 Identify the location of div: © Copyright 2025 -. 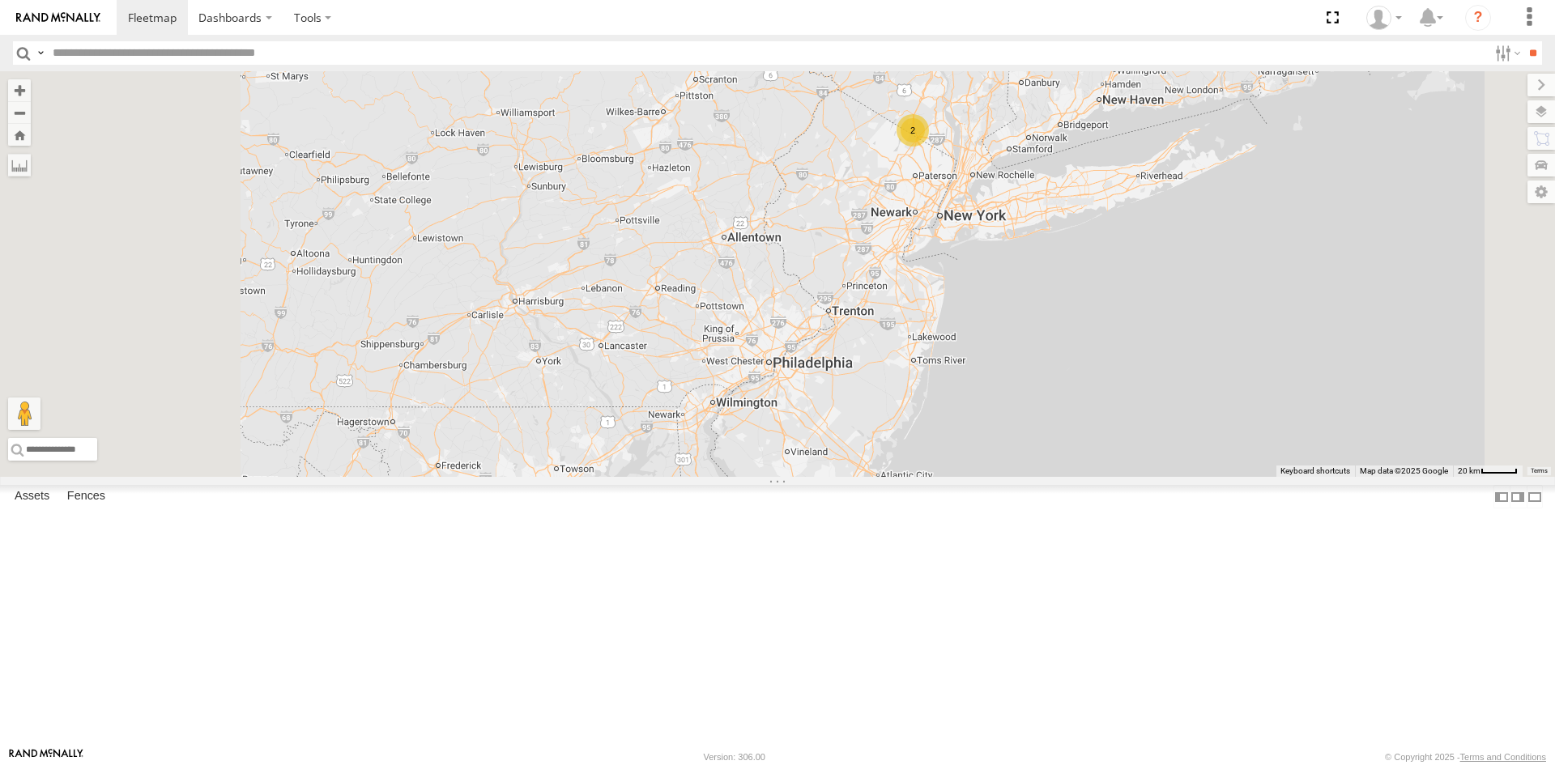
(1465, 757).